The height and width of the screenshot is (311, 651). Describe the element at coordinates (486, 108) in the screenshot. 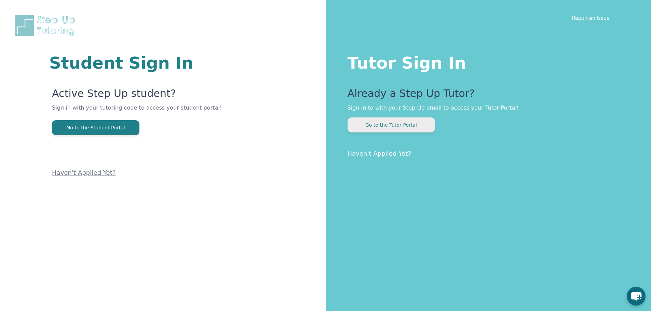

I see `p: Sign in to with your Step Up email to access your Tutor Portal!` at that location.